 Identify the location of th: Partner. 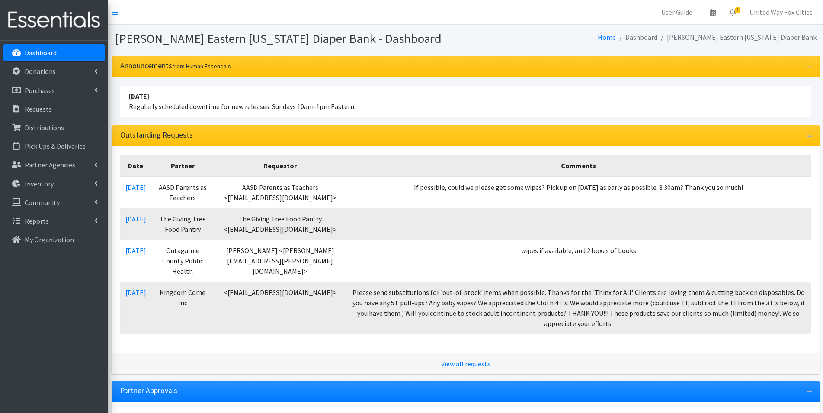
(183, 166).